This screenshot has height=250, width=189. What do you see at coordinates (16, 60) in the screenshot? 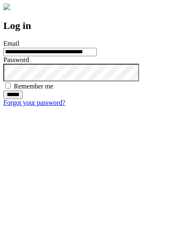
I see `label: Password` at bounding box center [16, 60].